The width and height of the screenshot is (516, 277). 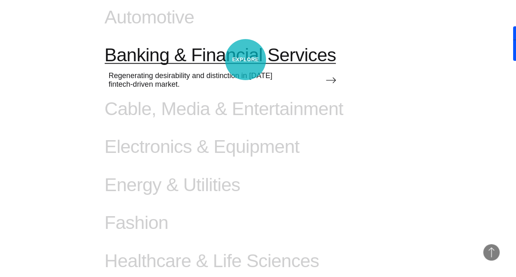 What do you see at coordinates (201, 128) in the screenshot?
I see `span: Captivating customers with next-generation immersive technologies` at bounding box center [201, 128].